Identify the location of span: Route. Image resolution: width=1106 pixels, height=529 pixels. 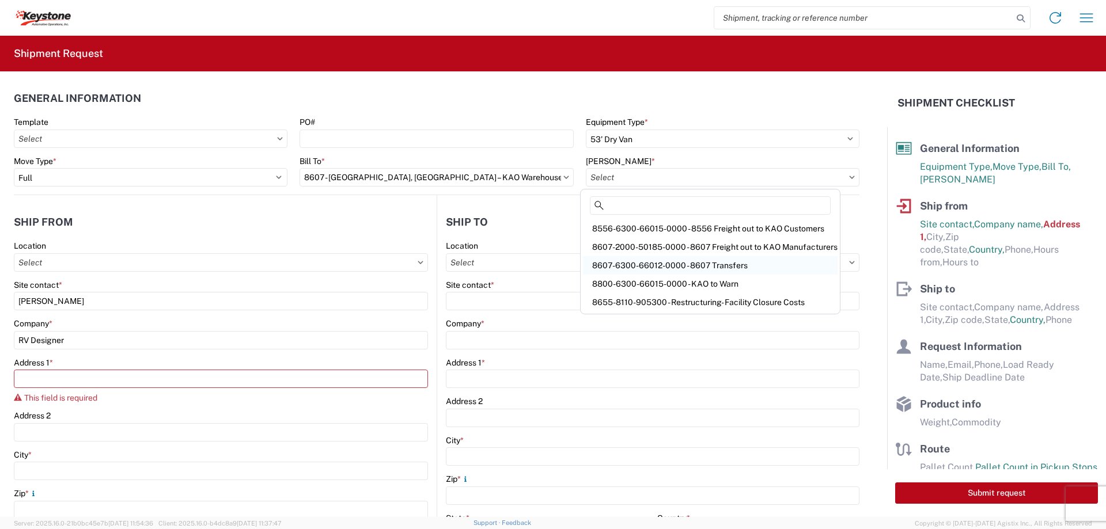
(935, 449).